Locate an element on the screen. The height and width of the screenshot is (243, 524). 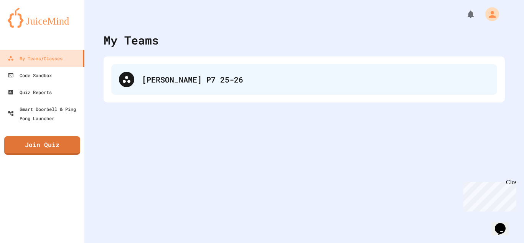
div: Chat with us now!Close is located at coordinates (28, 26).